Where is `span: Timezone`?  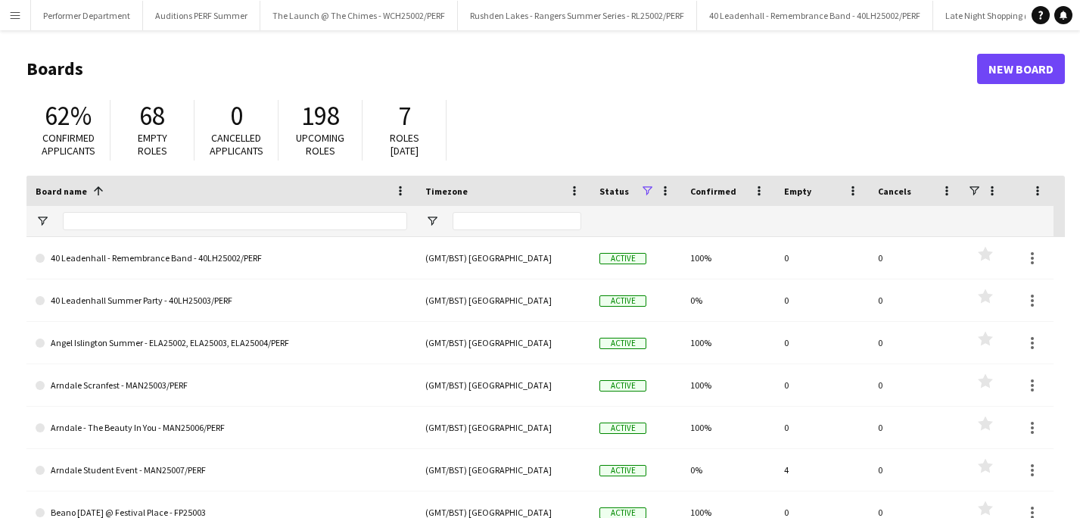 span: Timezone is located at coordinates (447, 191).